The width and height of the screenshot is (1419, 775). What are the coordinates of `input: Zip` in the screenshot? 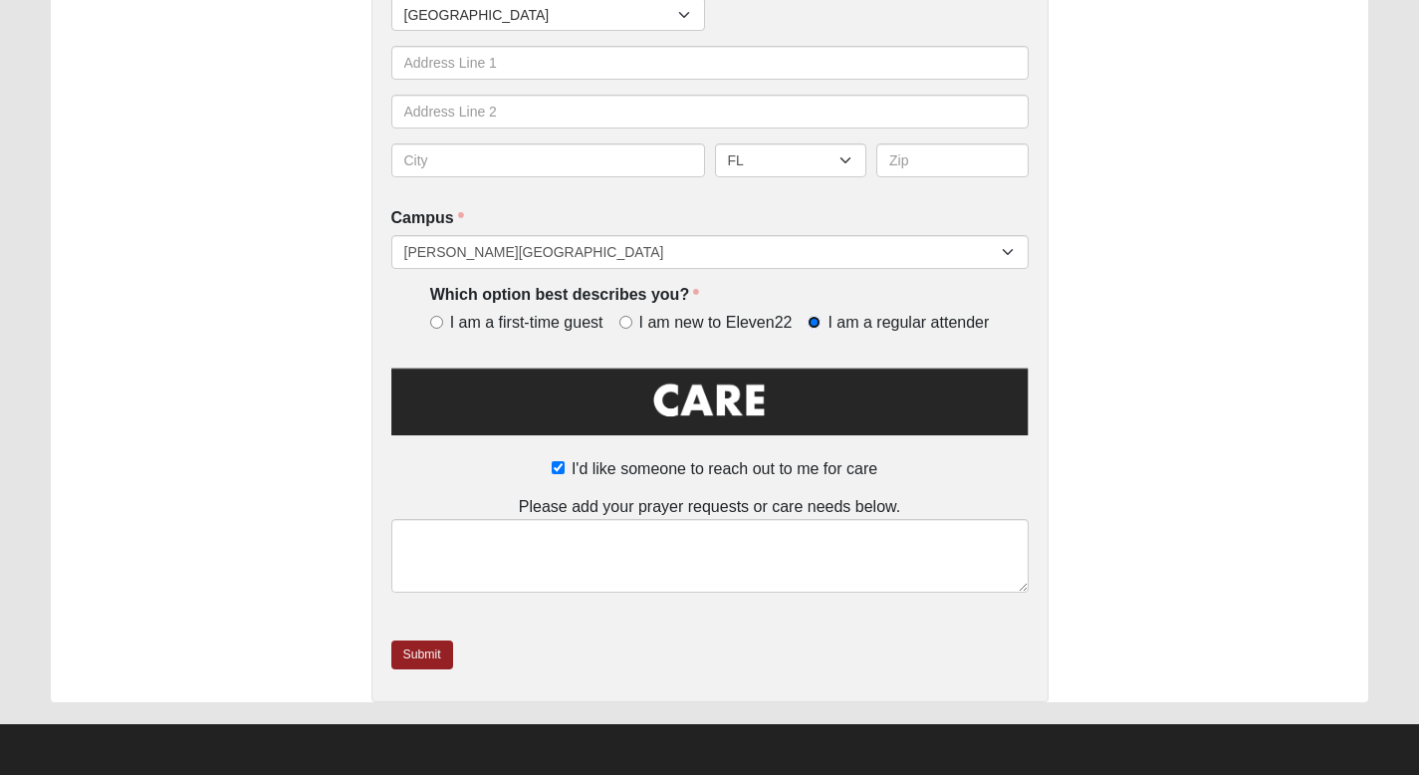 It's located at (952, 160).